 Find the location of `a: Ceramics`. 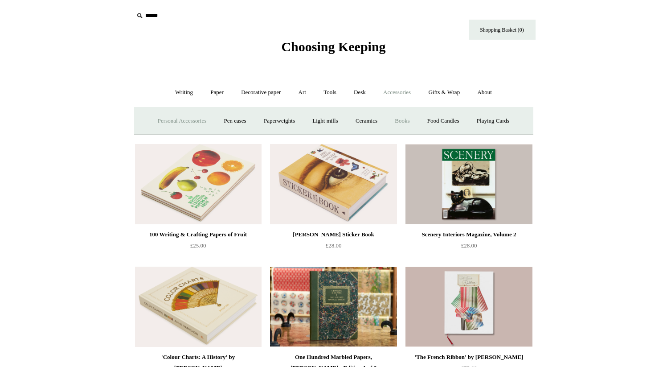

a: Ceramics is located at coordinates (366, 121).